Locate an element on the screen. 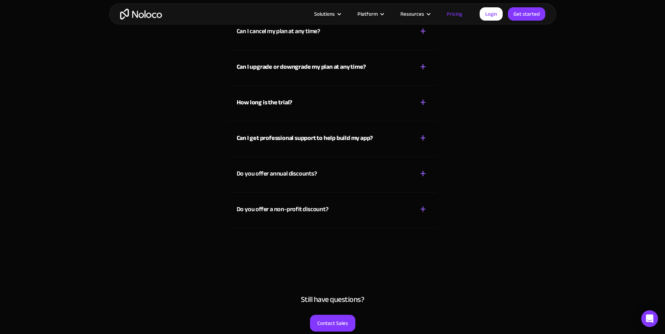 The width and height of the screenshot is (665, 334). a: home is located at coordinates (141, 14).